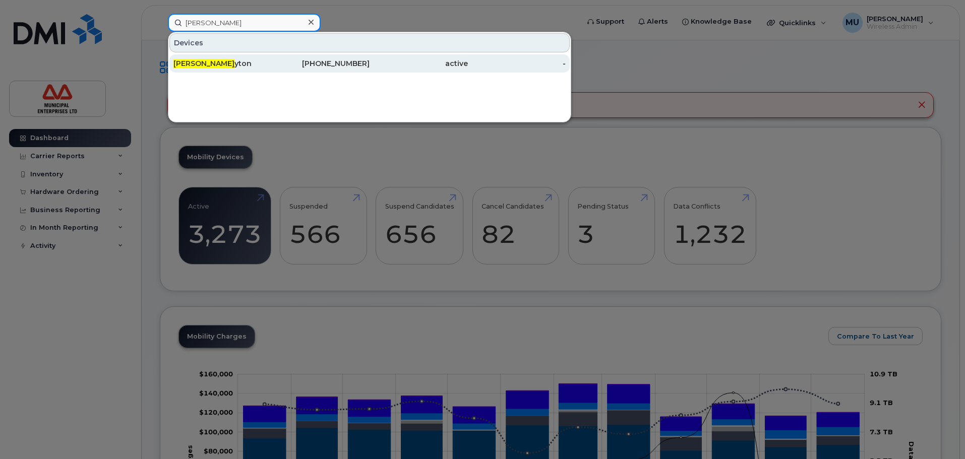 The height and width of the screenshot is (459, 965). I want to click on div: yton, so click(222, 64).